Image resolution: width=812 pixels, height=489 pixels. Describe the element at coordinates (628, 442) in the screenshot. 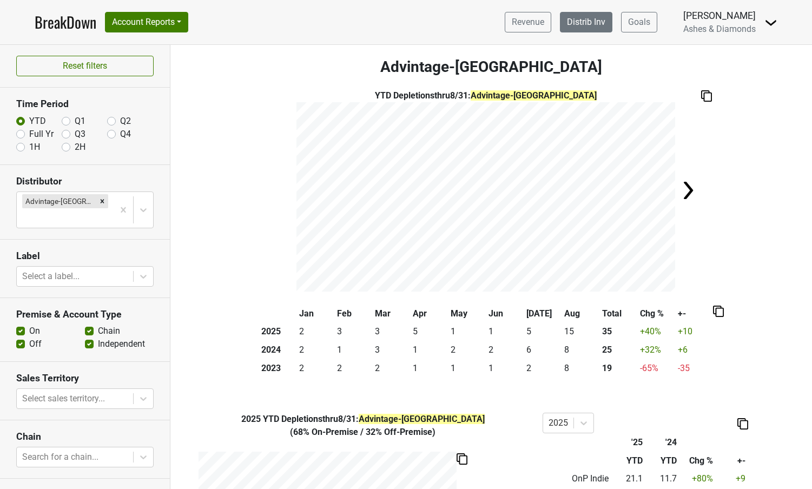

I see `th: '25` at that location.